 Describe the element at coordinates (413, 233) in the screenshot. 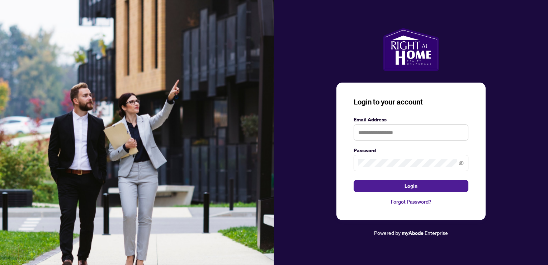

I see `a: myAbode` at that location.